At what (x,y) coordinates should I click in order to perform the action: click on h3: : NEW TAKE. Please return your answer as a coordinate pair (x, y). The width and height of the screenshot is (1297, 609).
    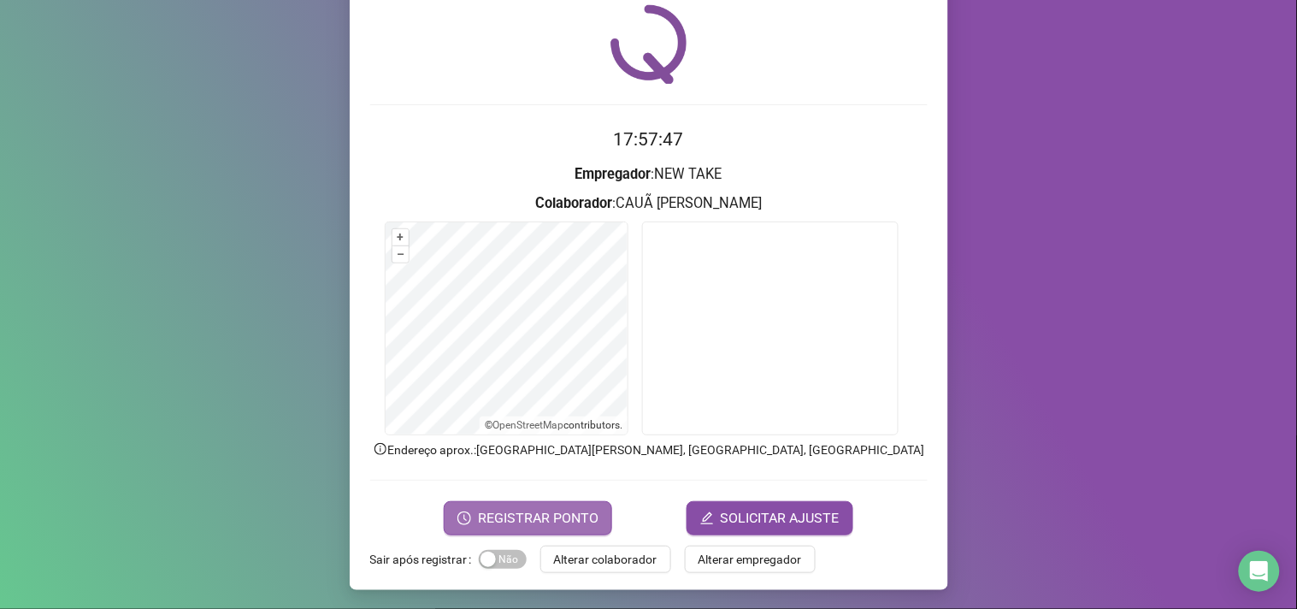
    Looking at the image, I should click on (649, 174).